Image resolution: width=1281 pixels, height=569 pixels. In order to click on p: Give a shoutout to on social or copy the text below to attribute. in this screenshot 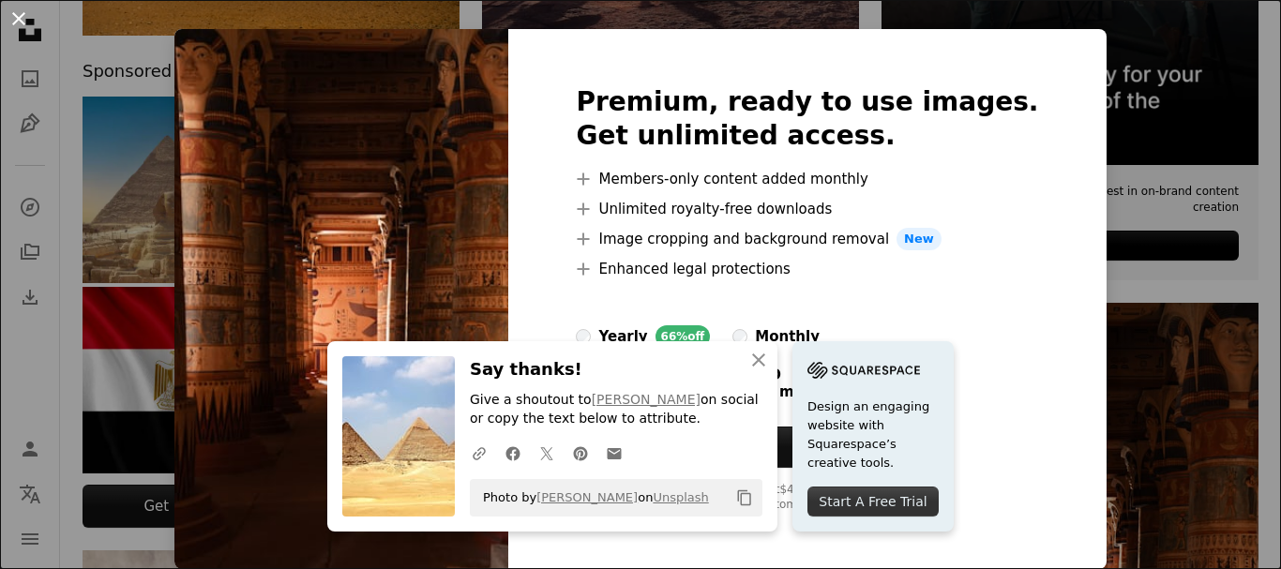, I will do `click(616, 410)`.